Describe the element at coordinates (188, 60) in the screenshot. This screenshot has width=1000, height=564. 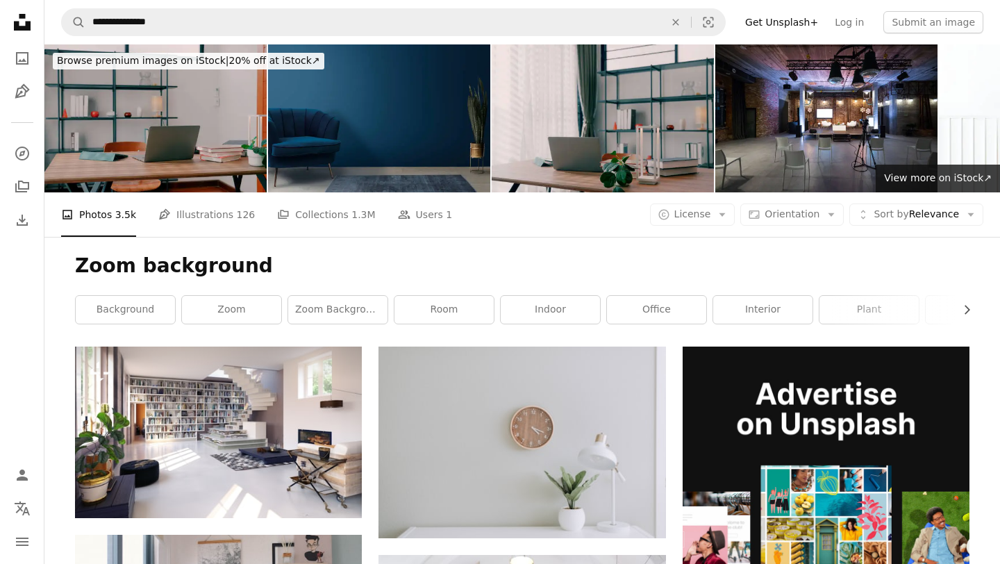
I see `span: 20% off at iStock ↗` at that location.